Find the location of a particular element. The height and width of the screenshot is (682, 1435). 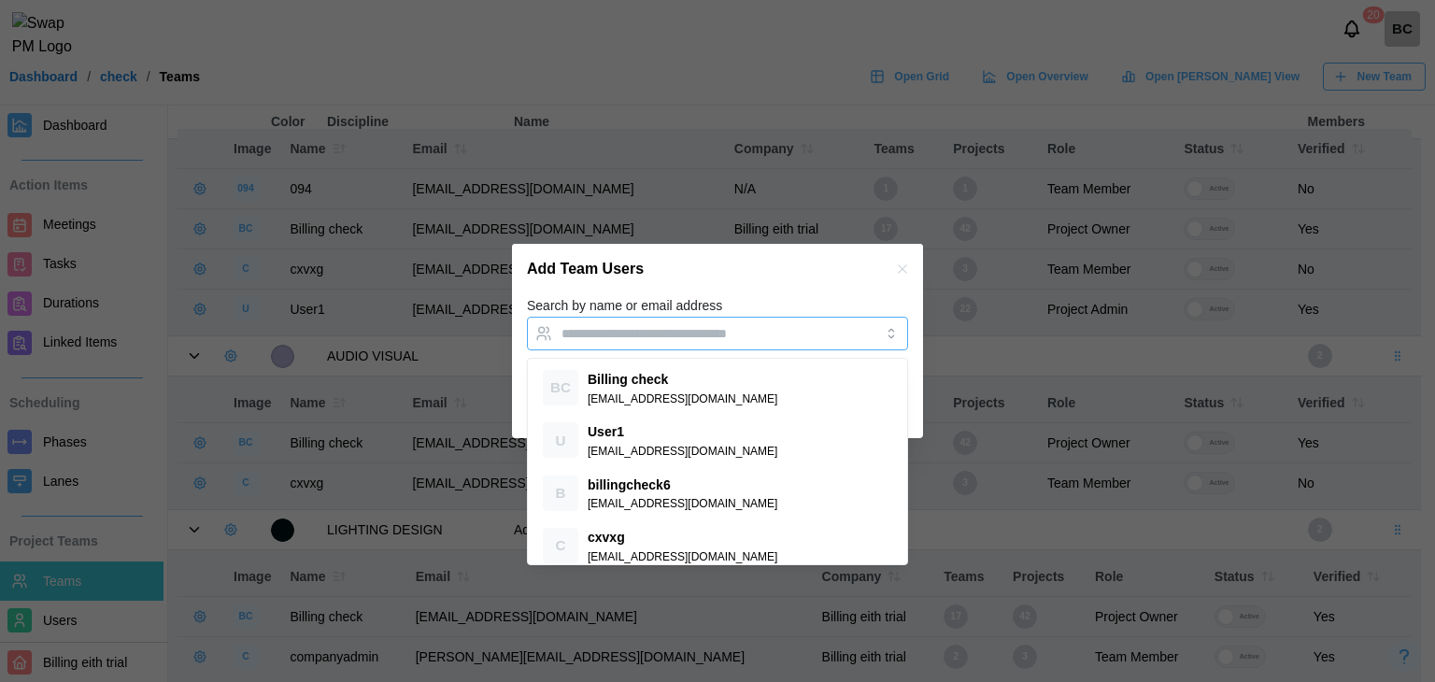

div: U is located at coordinates (560, 440).